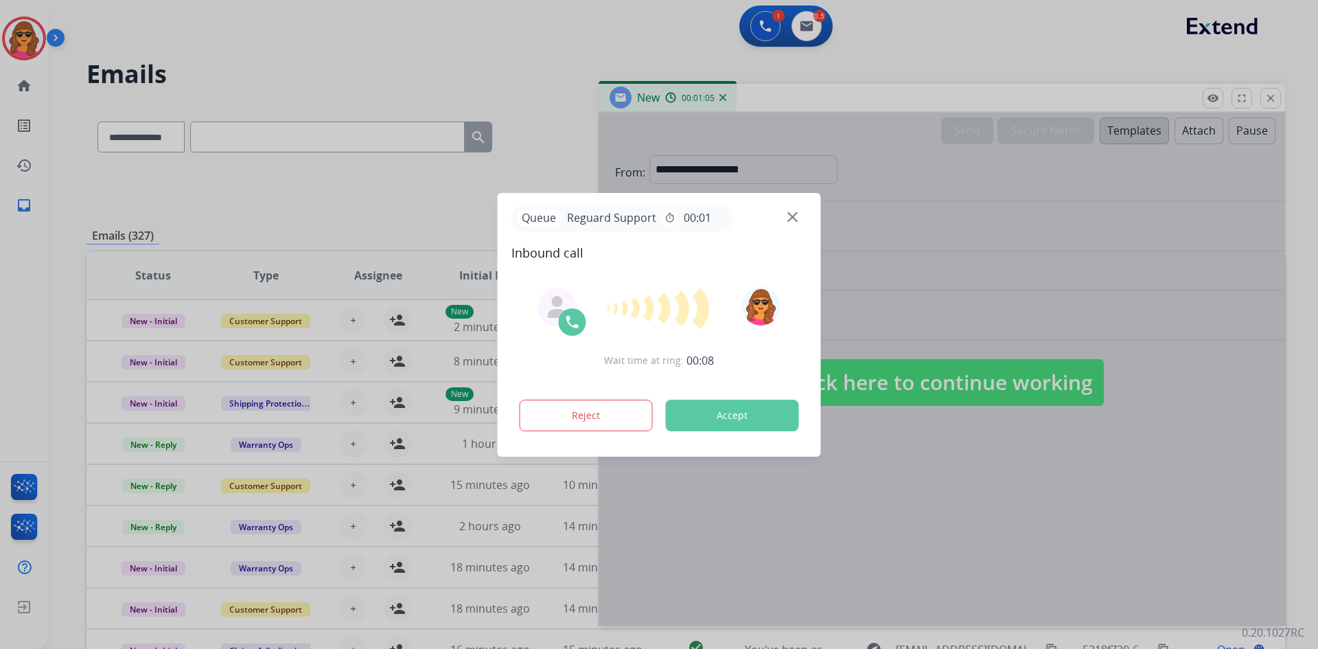  What do you see at coordinates (659, 253) in the screenshot?
I see `span: Inbound call` at bounding box center [659, 253].